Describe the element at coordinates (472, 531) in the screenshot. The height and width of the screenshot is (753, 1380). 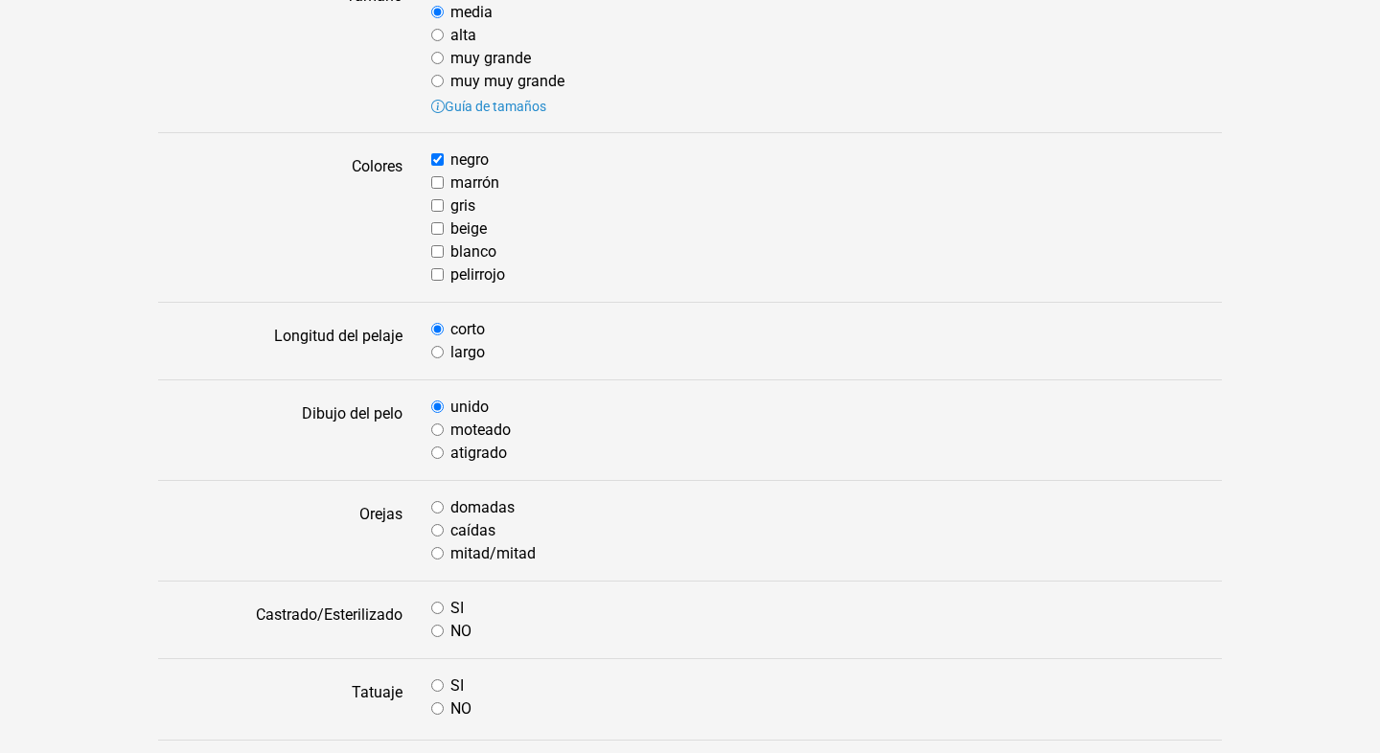
I see `label: caídas` at that location.